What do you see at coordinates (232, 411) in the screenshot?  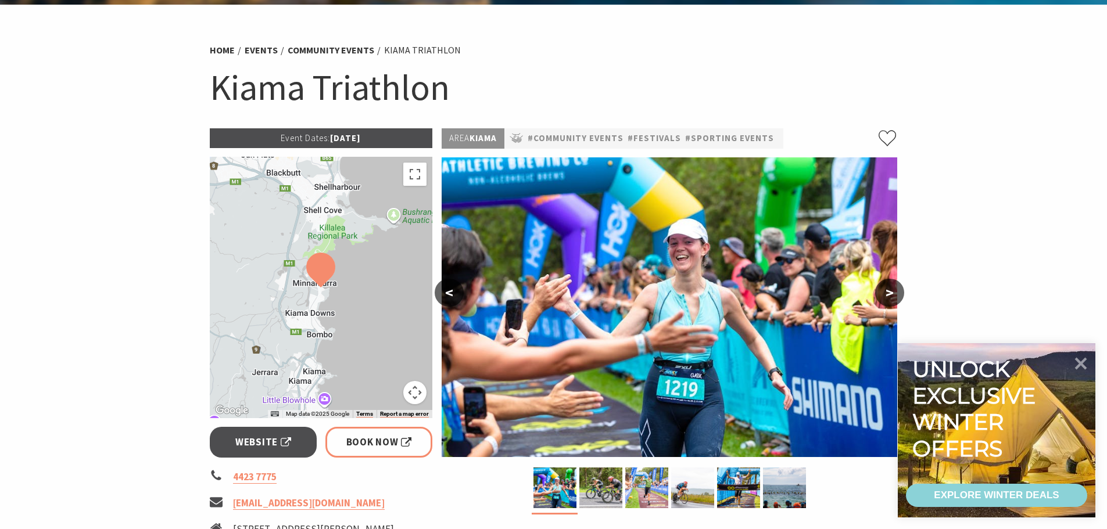 I see `a: Open this area in Google Maps (opens a new window)` at bounding box center [232, 411].